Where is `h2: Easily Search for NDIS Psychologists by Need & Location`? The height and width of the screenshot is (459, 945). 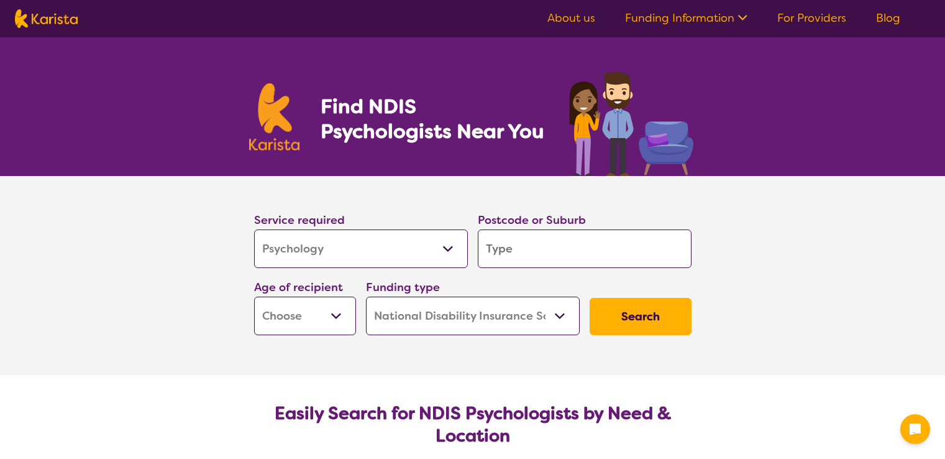
h2: Easily Search for NDIS Psychologists by Need & Location is located at coordinates (473, 424).